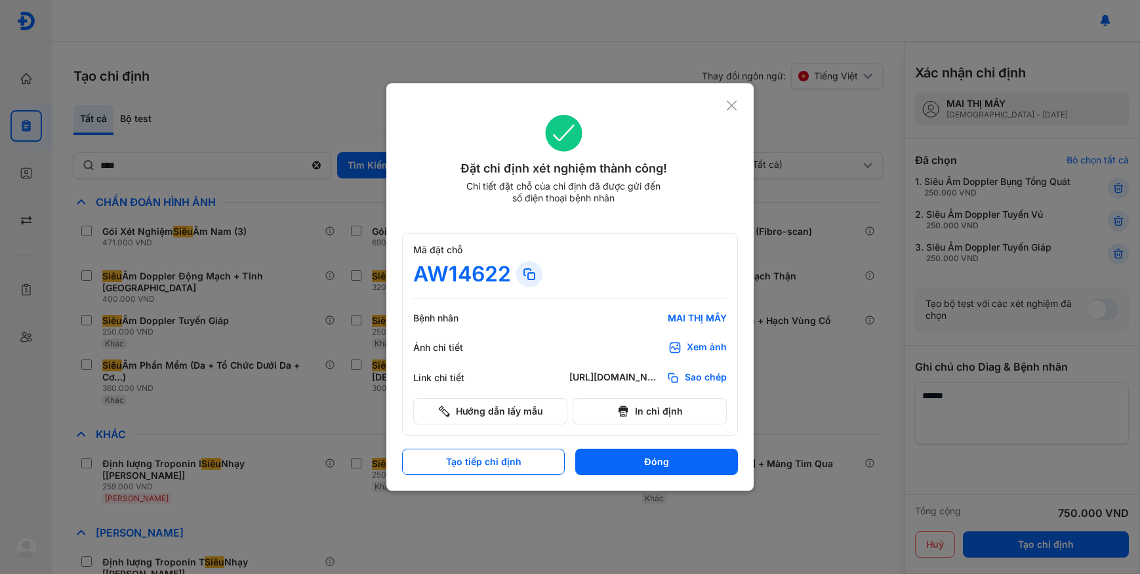 This screenshot has width=1140, height=574. Describe the element at coordinates (490, 411) in the screenshot. I see `button: Hướng dẫn lấy mẫu` at that location.